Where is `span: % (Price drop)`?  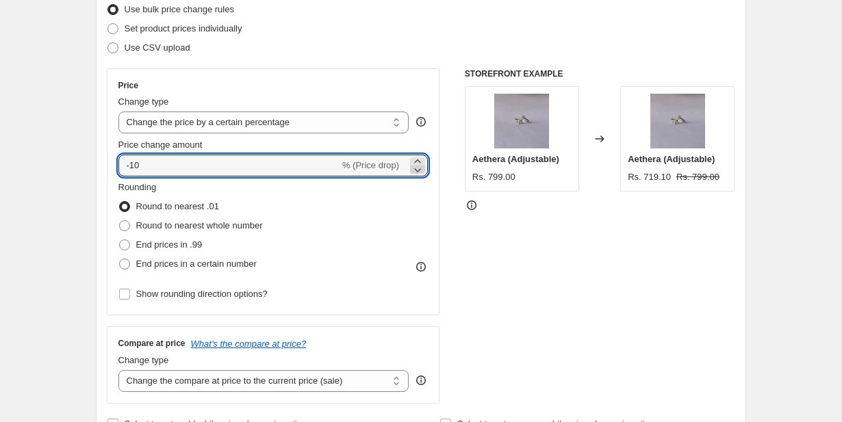
span: % (Price drop) is located at coordinates (370, 165).